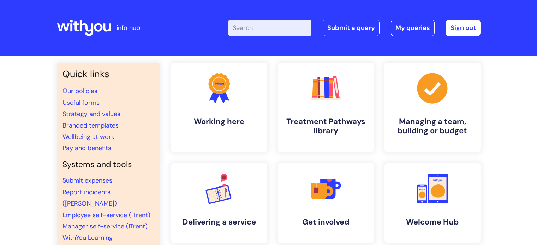 The width and height of the screenshot is (537, 245). Describe the element at coordinates (219, 203) in the screenshot. I see `a: Delivering a service` at that location.